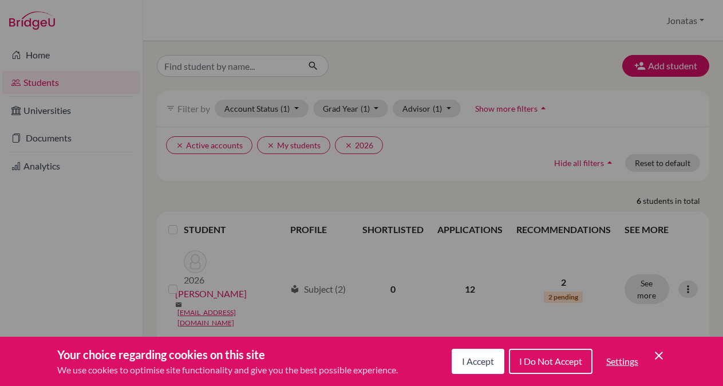  What do you see at coordinates (623, 361) in the screenshot?
I see `span: Settings` at bounding box center [623, 361].